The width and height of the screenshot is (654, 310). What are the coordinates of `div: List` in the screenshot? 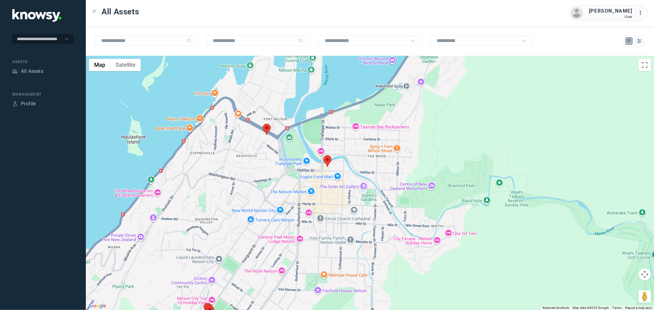 It's located at (640, 41).